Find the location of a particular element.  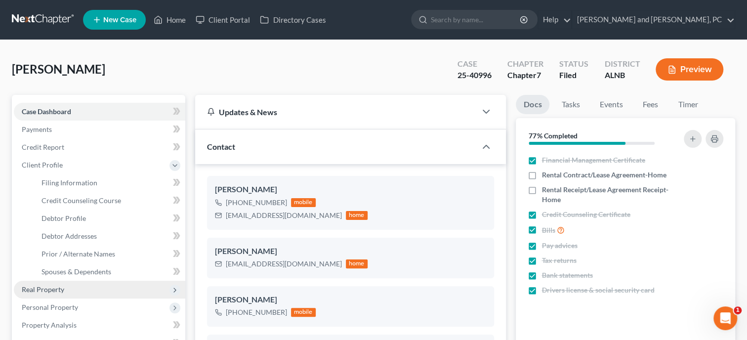

span: Prior / Alternate Names is located at coordinates (78, 254).